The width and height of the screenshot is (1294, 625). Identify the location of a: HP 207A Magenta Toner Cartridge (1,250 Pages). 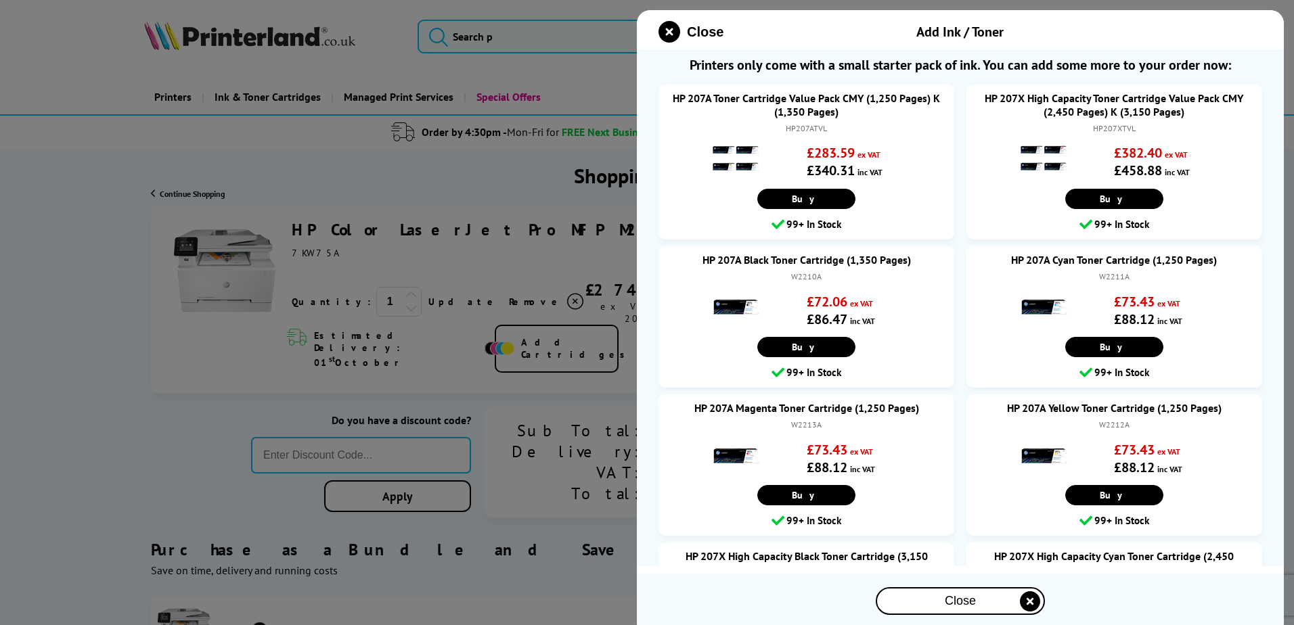
(806, 408).